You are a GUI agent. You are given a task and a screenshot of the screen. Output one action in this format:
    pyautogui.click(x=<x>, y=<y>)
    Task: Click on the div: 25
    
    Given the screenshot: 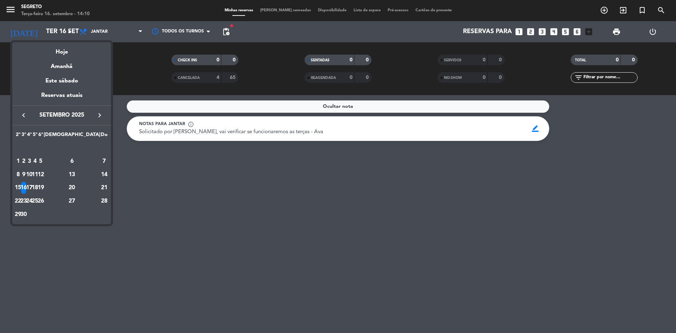 What is the action you would take?
    pyautogui.click(x=35, y=201)
    